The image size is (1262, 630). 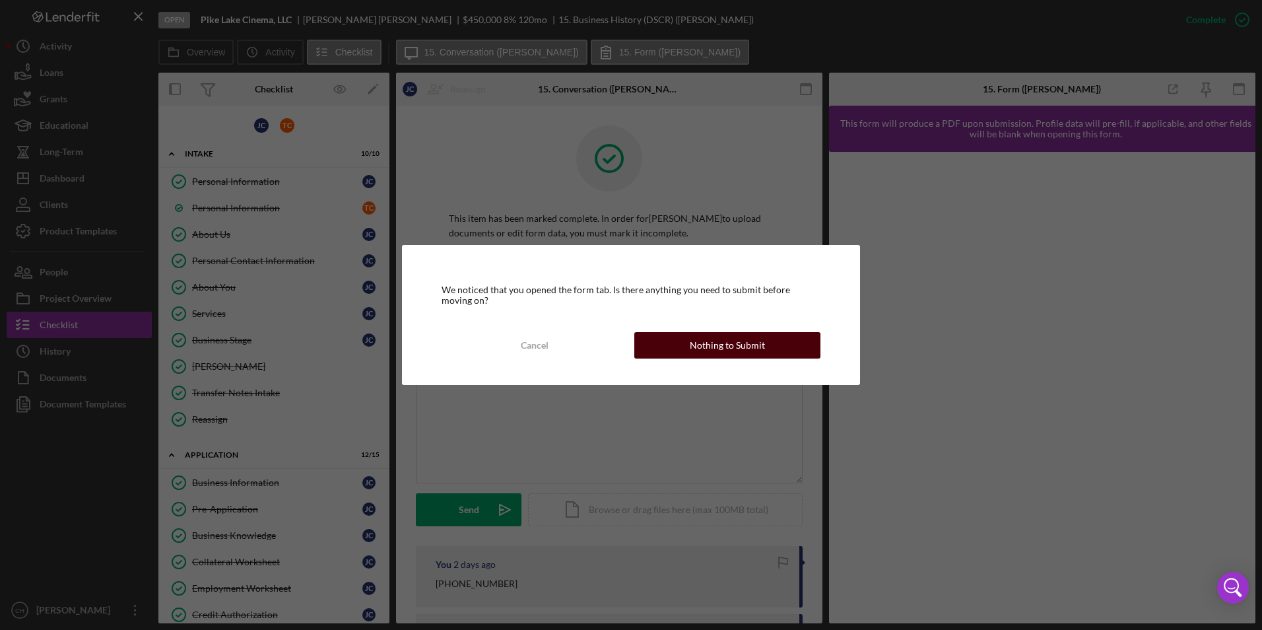 I want to click on div: Nothing to Submit, so click(x=727, y=345).